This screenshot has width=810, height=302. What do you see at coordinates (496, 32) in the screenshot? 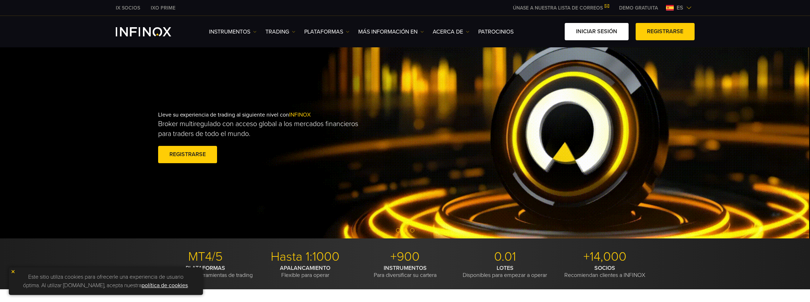
I see `a: Patrocinios` at bounding box center [496, 32].